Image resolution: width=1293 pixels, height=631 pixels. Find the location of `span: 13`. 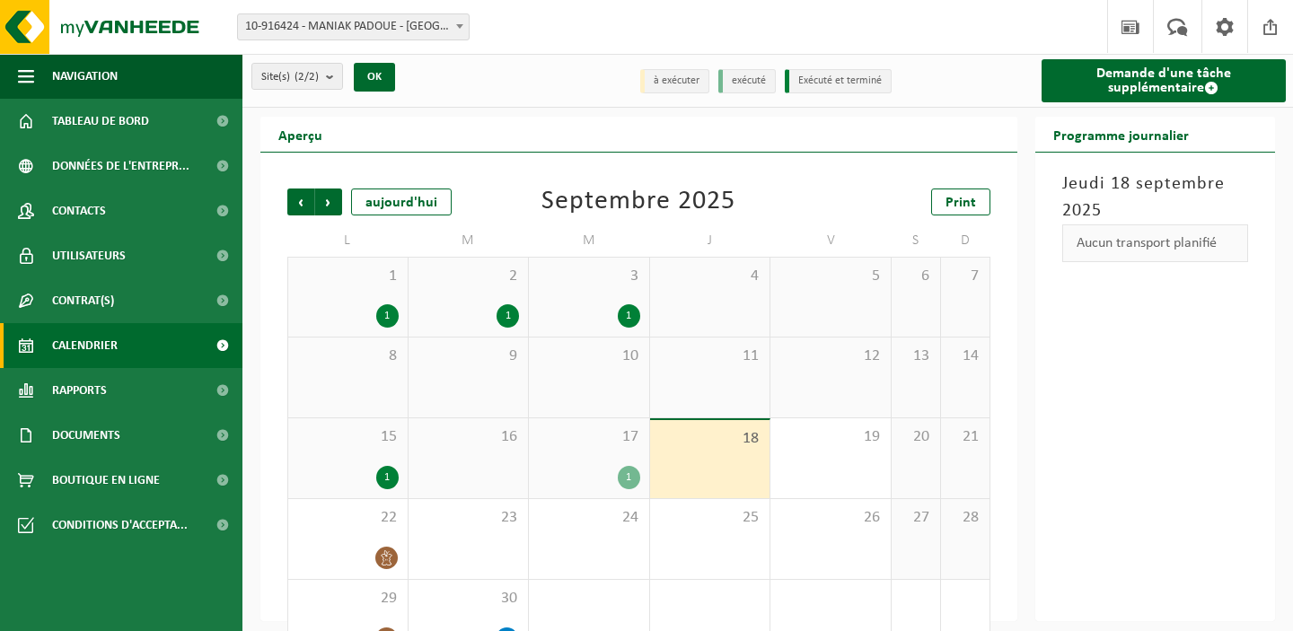

span: 13 is located at coordinates (916, 356).